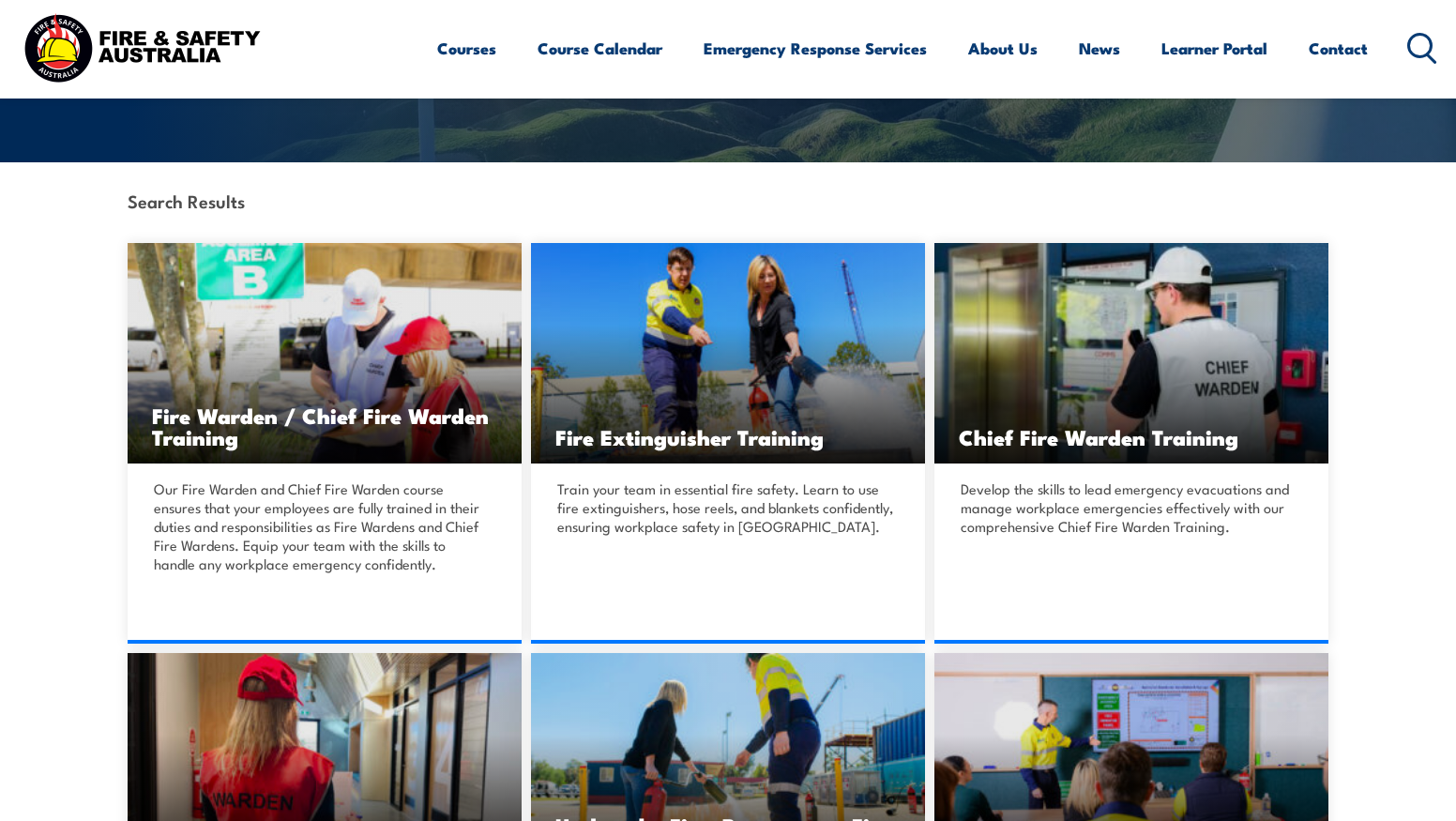  What do you see at coordinates (815, 48) in the screenshot?
I see `a: Emergency Response Services` at bounding box center [815, 48].